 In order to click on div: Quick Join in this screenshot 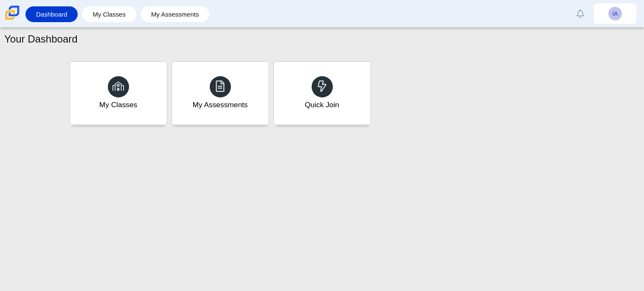, I will do `click(322, 104)`.